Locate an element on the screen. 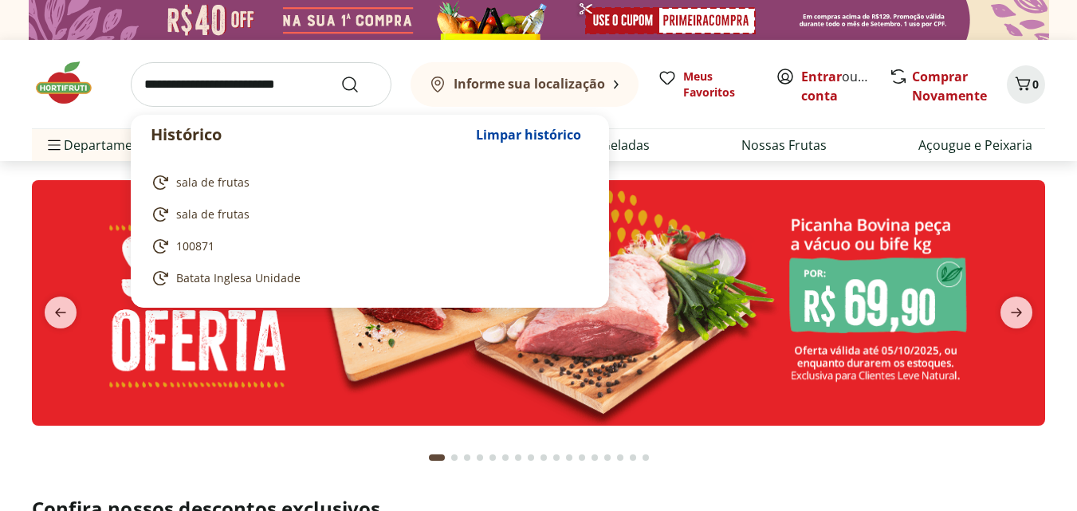 This screenshot has height=511, width=1077. span: ou is located at coordinates (836, 86).